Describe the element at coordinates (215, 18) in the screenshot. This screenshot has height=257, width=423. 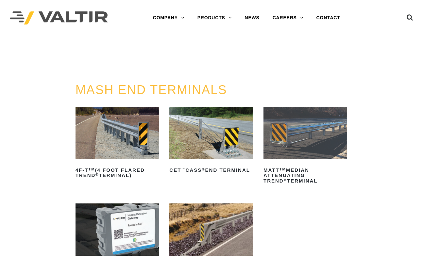
I see `a: PRODUCTS` at that location.